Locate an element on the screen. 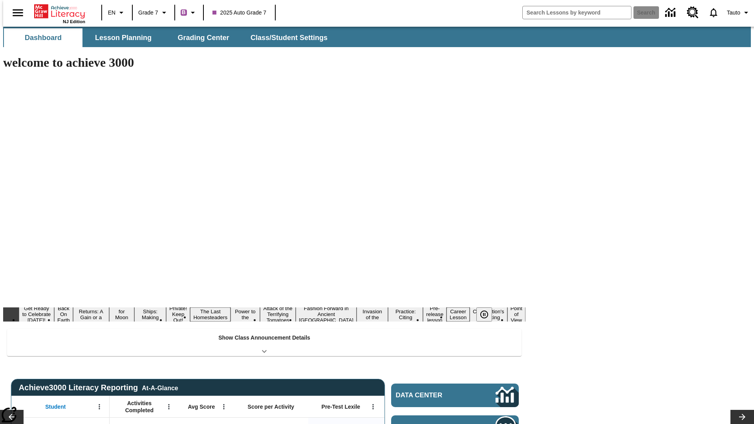  span: Data Center is located at coordinates (432, 395).